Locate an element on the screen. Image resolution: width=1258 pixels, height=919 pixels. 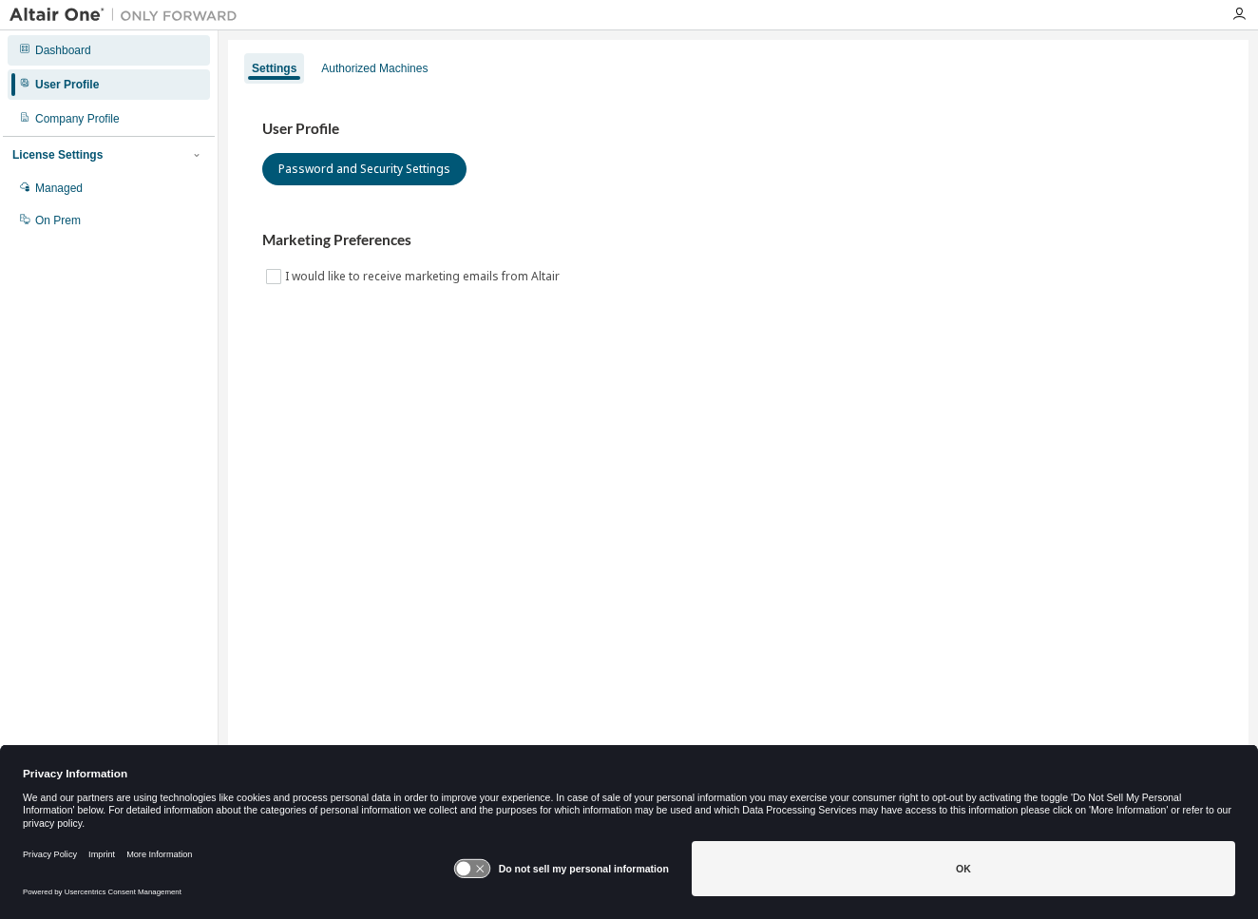
div: User Profile is located at coordinates (66, 85).